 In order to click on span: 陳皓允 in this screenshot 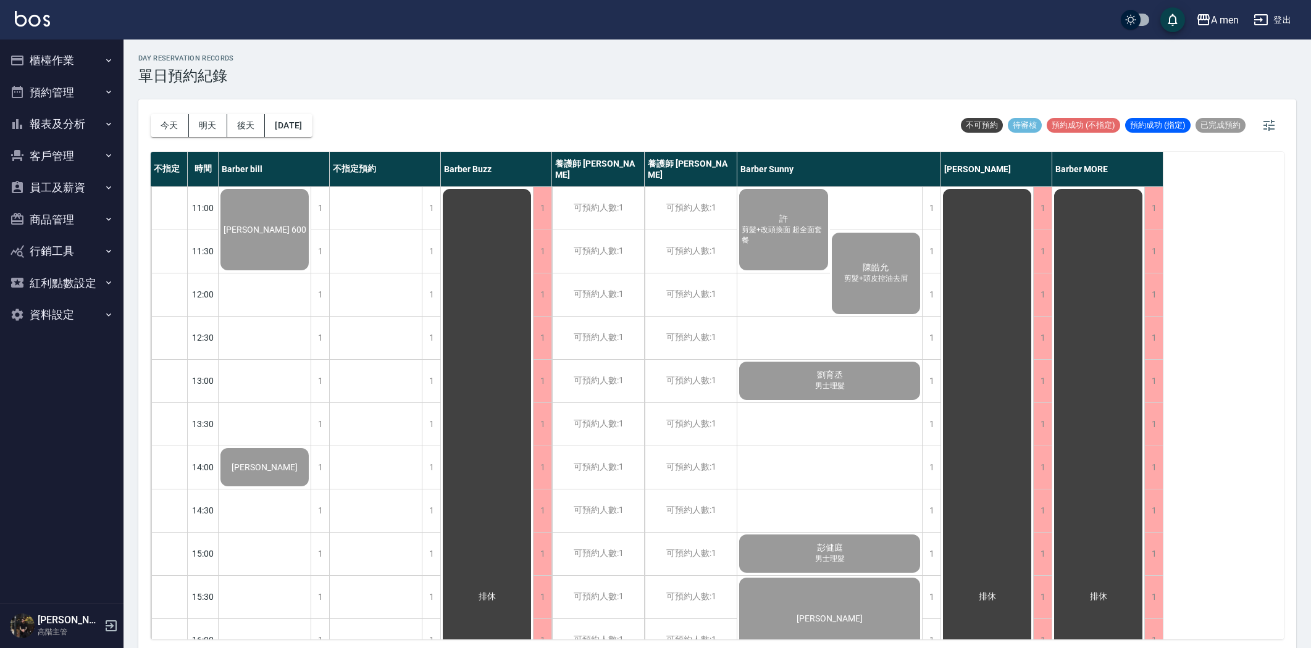, I will do `click(875, 268)`.